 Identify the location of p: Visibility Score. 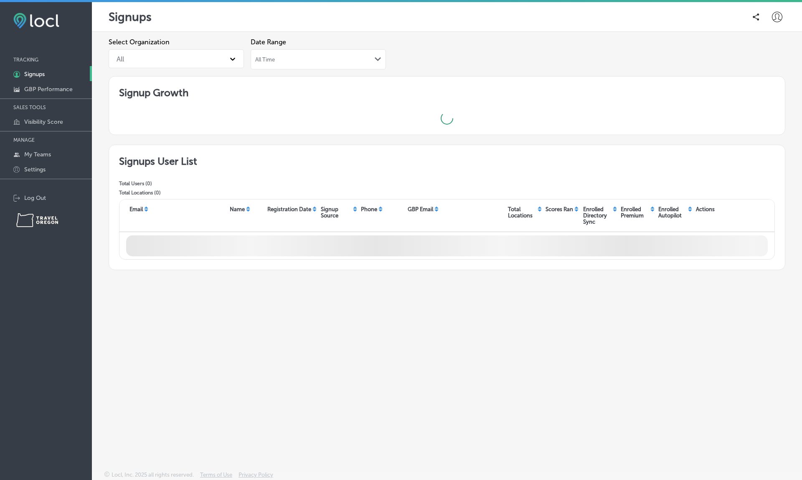
(43, 122).